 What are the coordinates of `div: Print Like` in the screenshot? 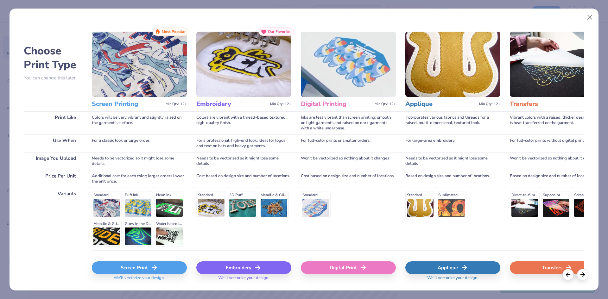 It's located at (53, 123).